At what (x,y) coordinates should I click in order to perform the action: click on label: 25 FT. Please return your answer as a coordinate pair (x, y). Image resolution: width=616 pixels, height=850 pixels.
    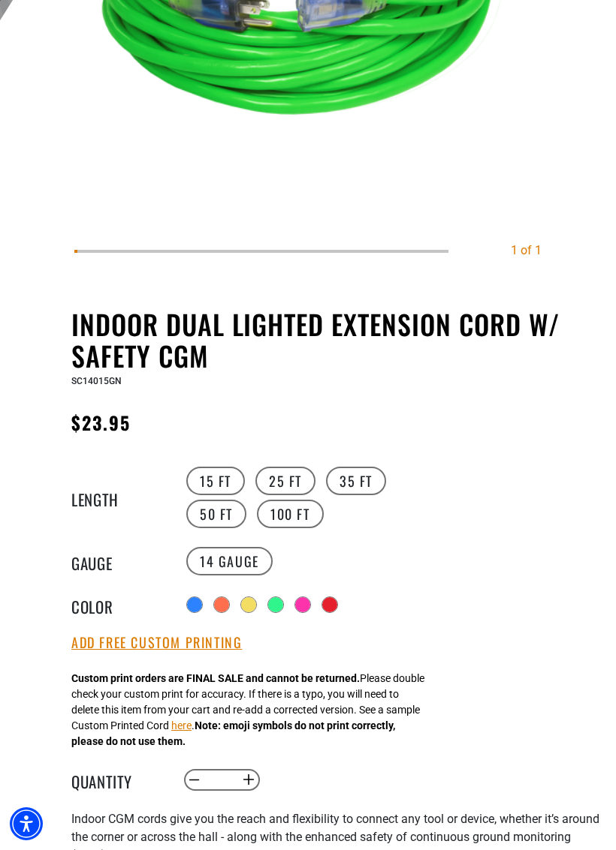
    Looking at the image, I should click on (285, 481).